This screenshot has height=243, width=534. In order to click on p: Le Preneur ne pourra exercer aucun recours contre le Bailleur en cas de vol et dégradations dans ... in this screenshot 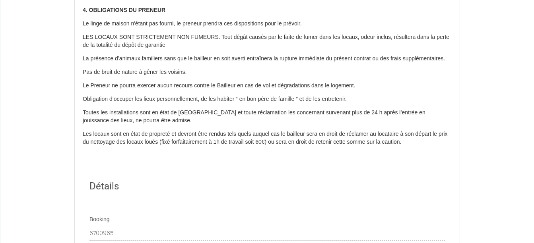, I will do `click(267, 86)`.